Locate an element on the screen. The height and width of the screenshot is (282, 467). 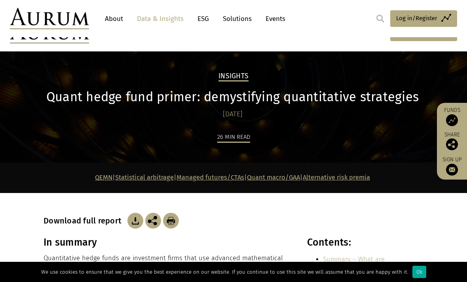
a: Solutions is located at coordinates (237, 19).